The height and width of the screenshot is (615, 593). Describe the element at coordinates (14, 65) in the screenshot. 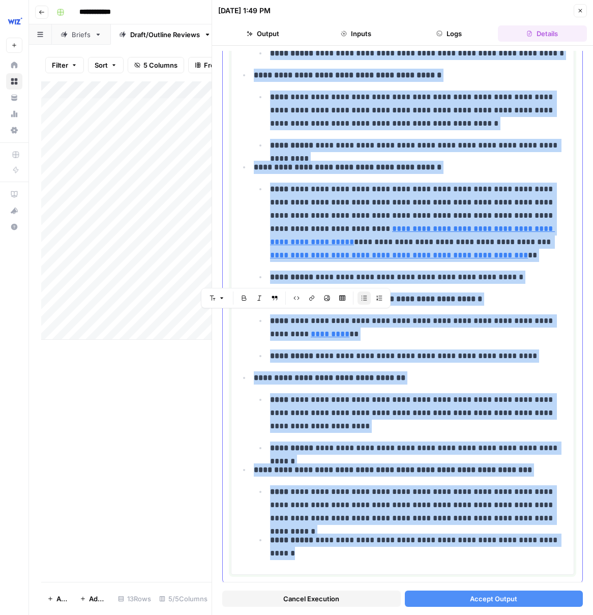

I see `a: Home` at that location.